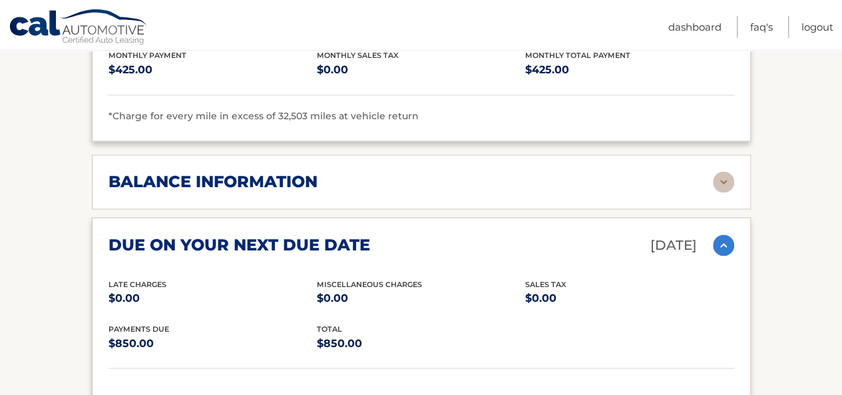  Describe the element at coordinates (695, 27) in the screenshot. I see `a: Dashboard` at that location.